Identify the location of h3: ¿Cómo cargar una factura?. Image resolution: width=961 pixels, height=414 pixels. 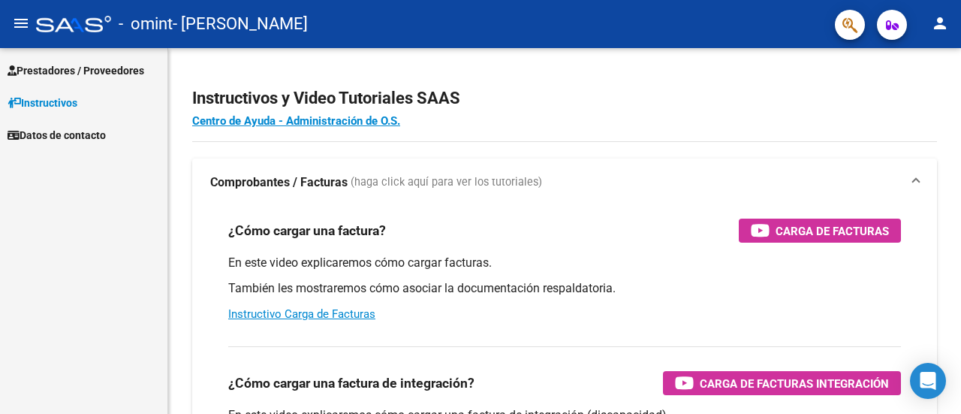
(307, 230).